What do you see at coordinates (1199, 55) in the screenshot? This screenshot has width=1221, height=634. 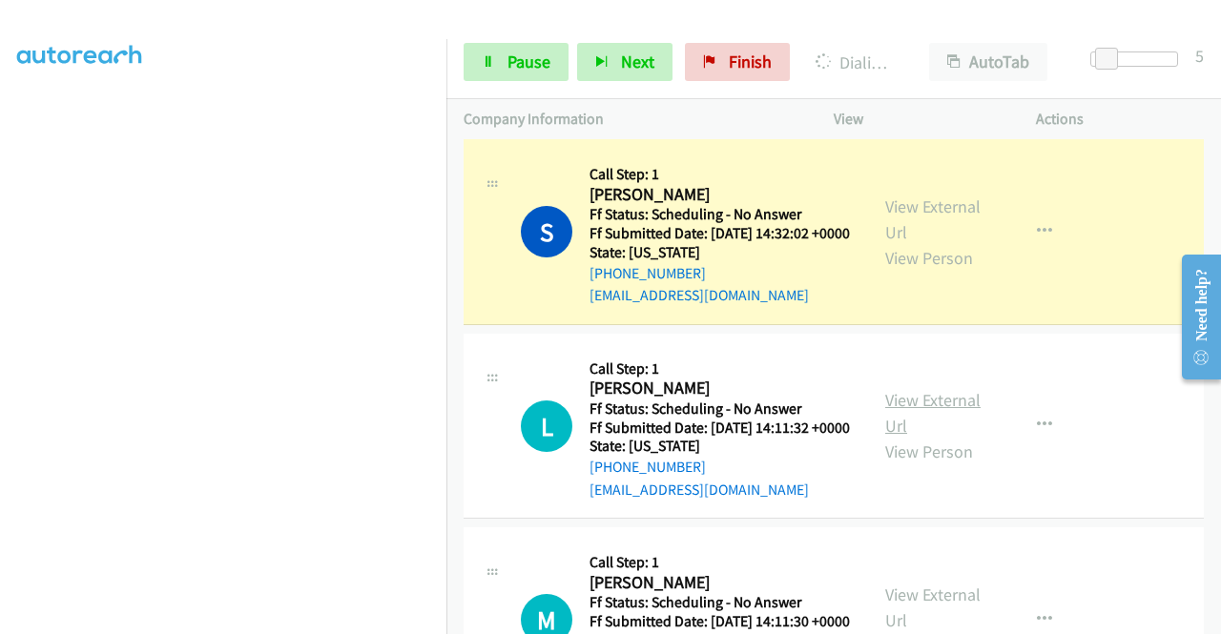 I see `div: 5` at bounding box center [1199, 55].